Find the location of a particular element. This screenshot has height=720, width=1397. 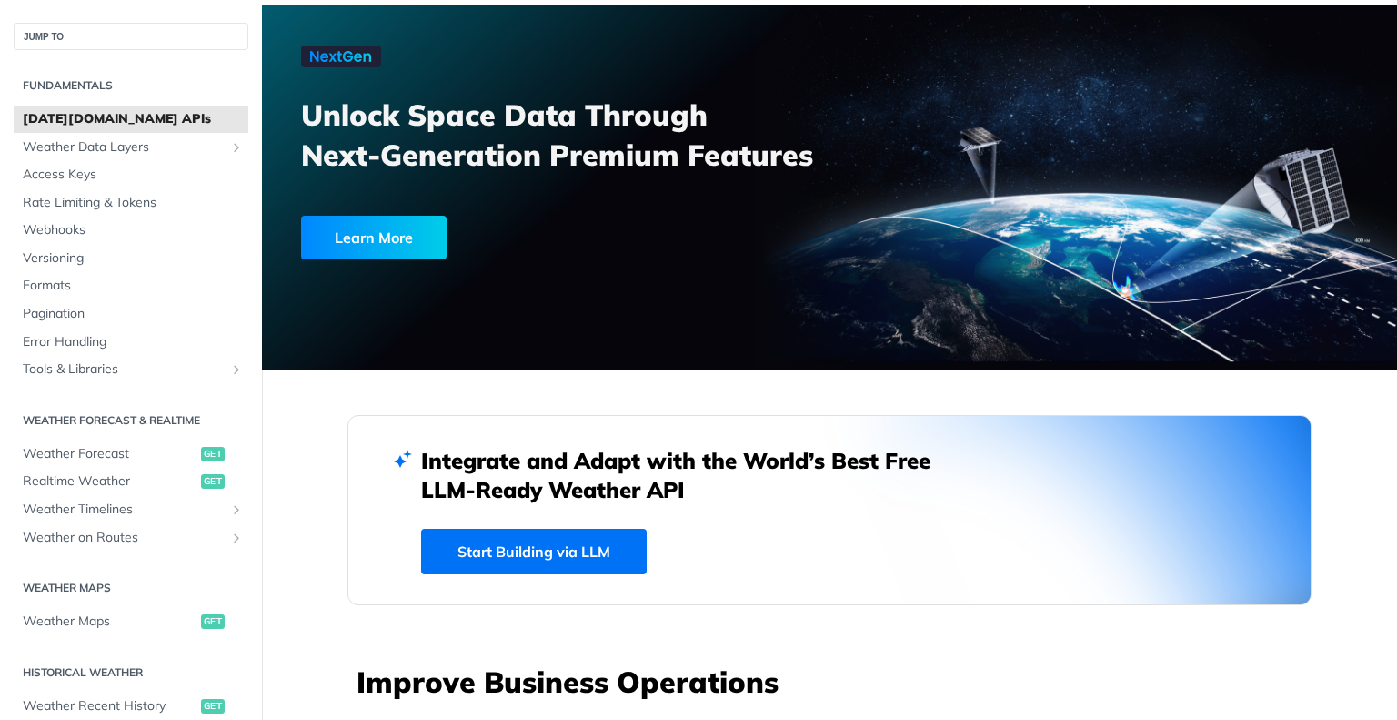

a: Rate Limiting & Tokens is located at coordinates (131, 203).